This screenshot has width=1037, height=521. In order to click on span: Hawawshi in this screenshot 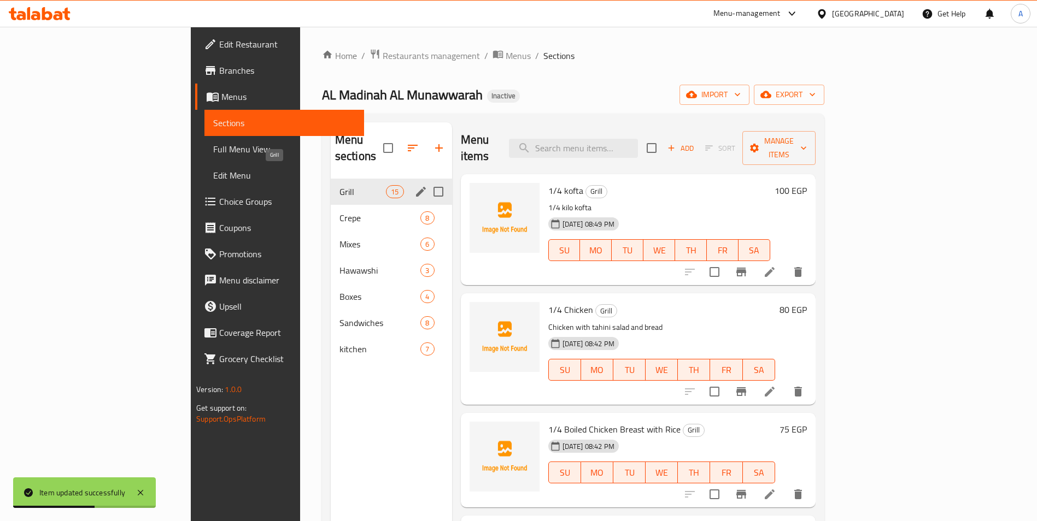, I will do `click(380, 271)`.